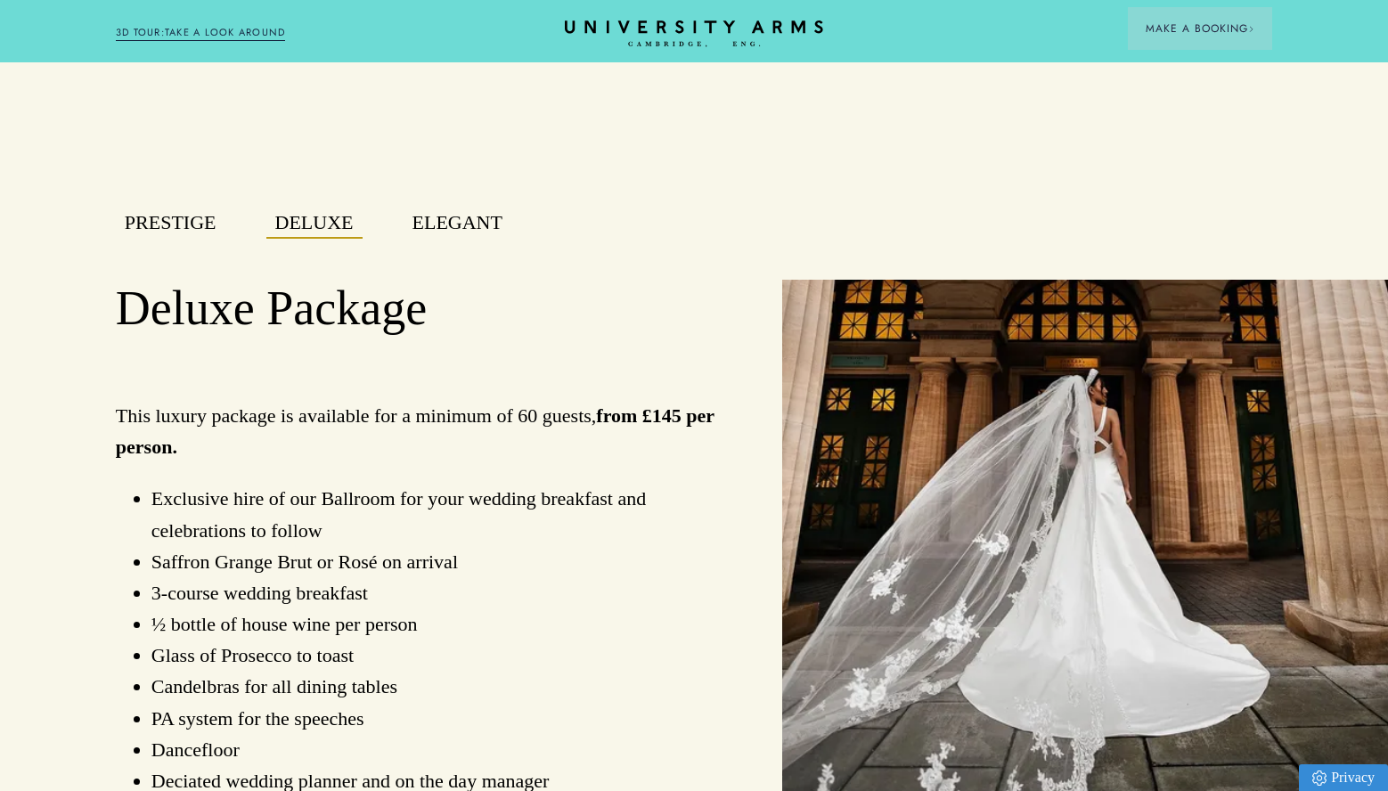 Image resolution: width=1388 pixels, height=791 pixels. I want to click on button: Make a BookingArrow icon, so click(1200, 29).